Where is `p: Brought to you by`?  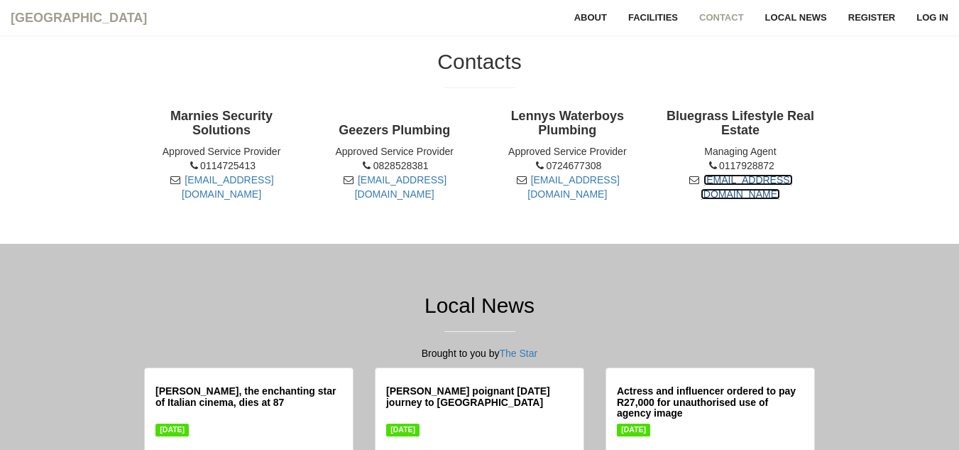 p: Brought to you by is located at coordinates (479, 353).